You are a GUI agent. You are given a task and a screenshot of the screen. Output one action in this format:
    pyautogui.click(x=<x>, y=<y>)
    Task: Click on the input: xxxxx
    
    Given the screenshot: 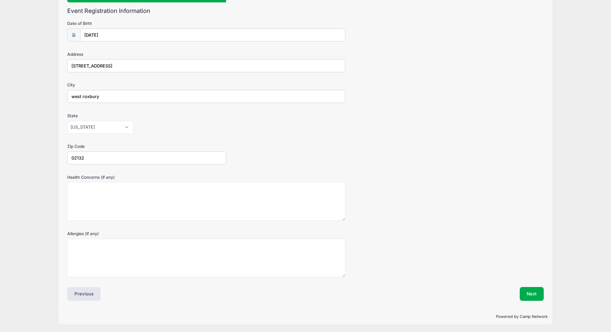 What is the action you would take?
    pyautogui.click(x=147, y=158)
    